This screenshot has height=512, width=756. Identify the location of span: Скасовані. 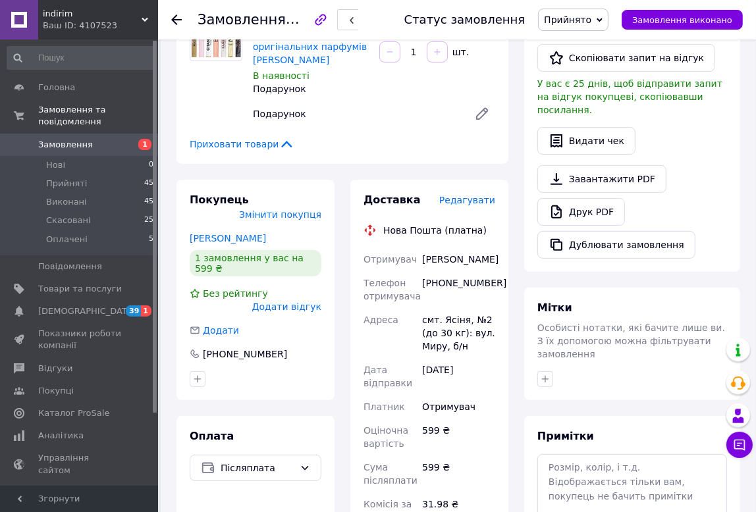
(68, 220).